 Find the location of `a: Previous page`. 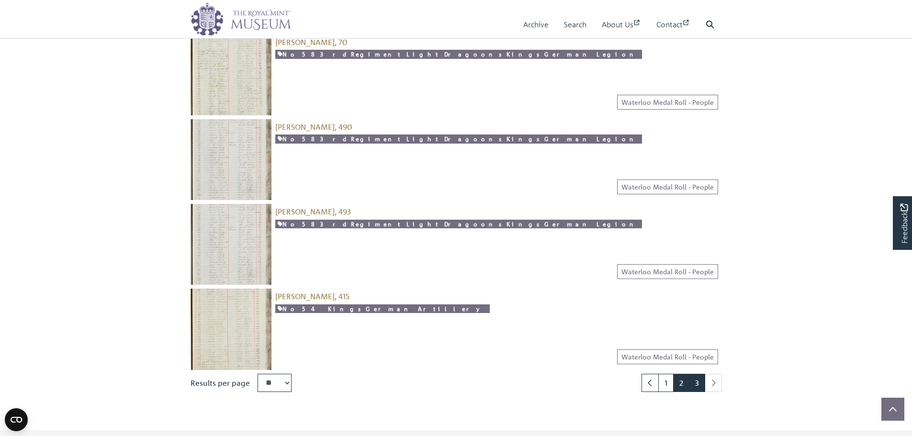

a: Previous page is located at coordinates (650, 383).